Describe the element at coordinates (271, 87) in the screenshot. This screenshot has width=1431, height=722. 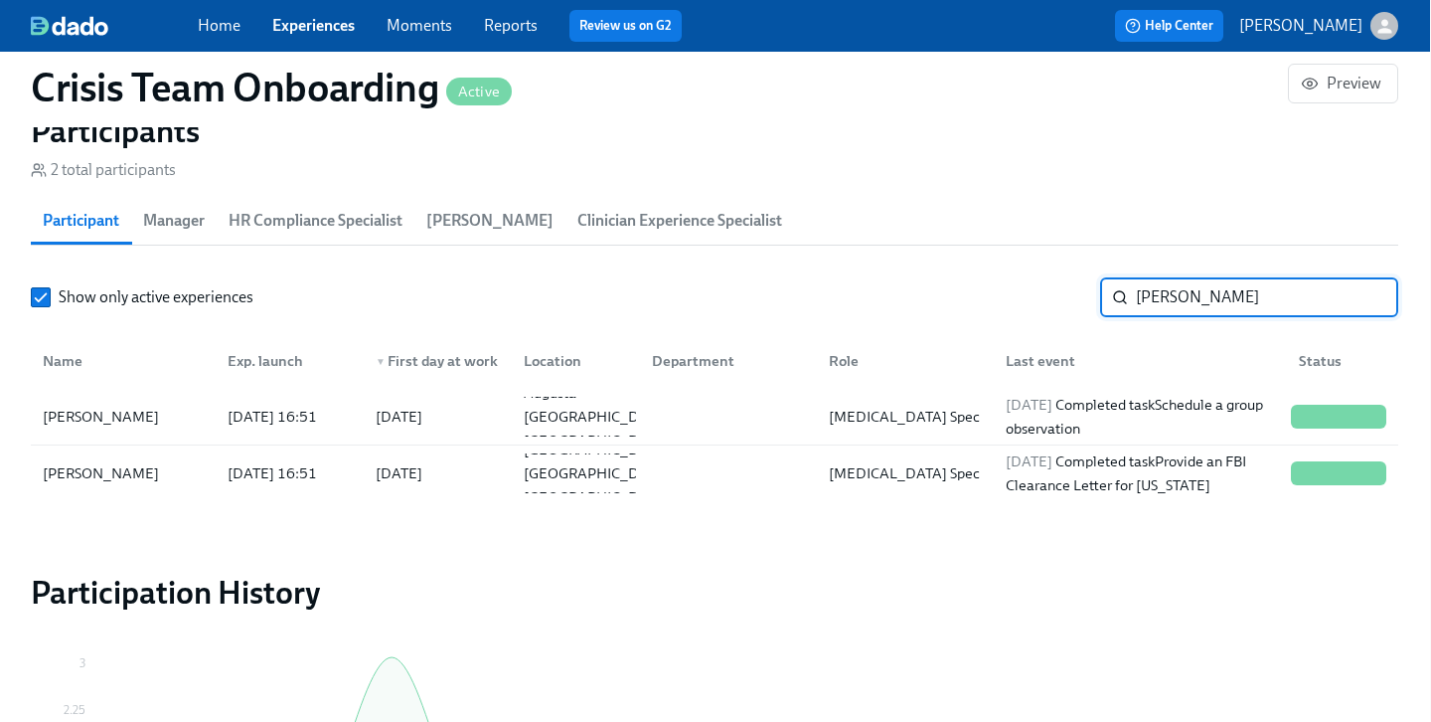
I see `h1: Crisis Team Onboarding` at that location.